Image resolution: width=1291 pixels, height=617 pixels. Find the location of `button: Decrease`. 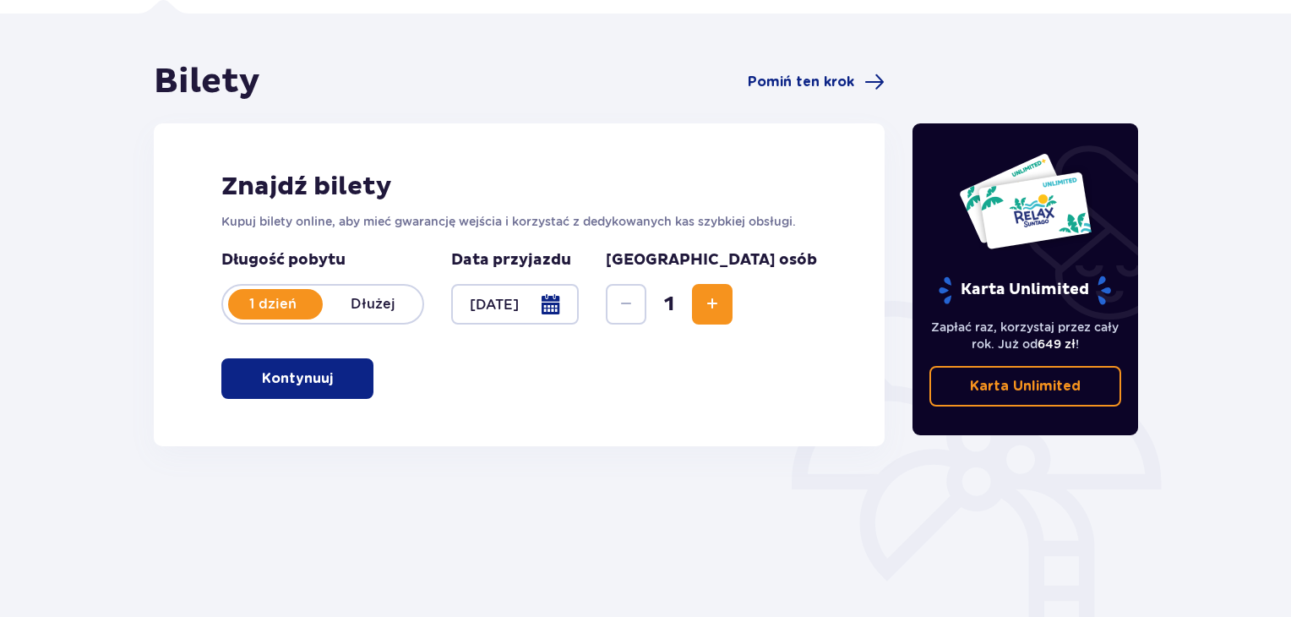

button: Decrease is located at coordinates (626, 304).